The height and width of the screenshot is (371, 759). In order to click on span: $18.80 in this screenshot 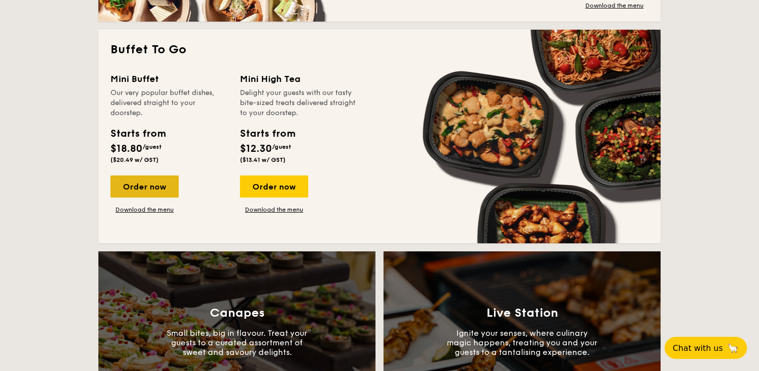, I will do `click(127, 149)`.